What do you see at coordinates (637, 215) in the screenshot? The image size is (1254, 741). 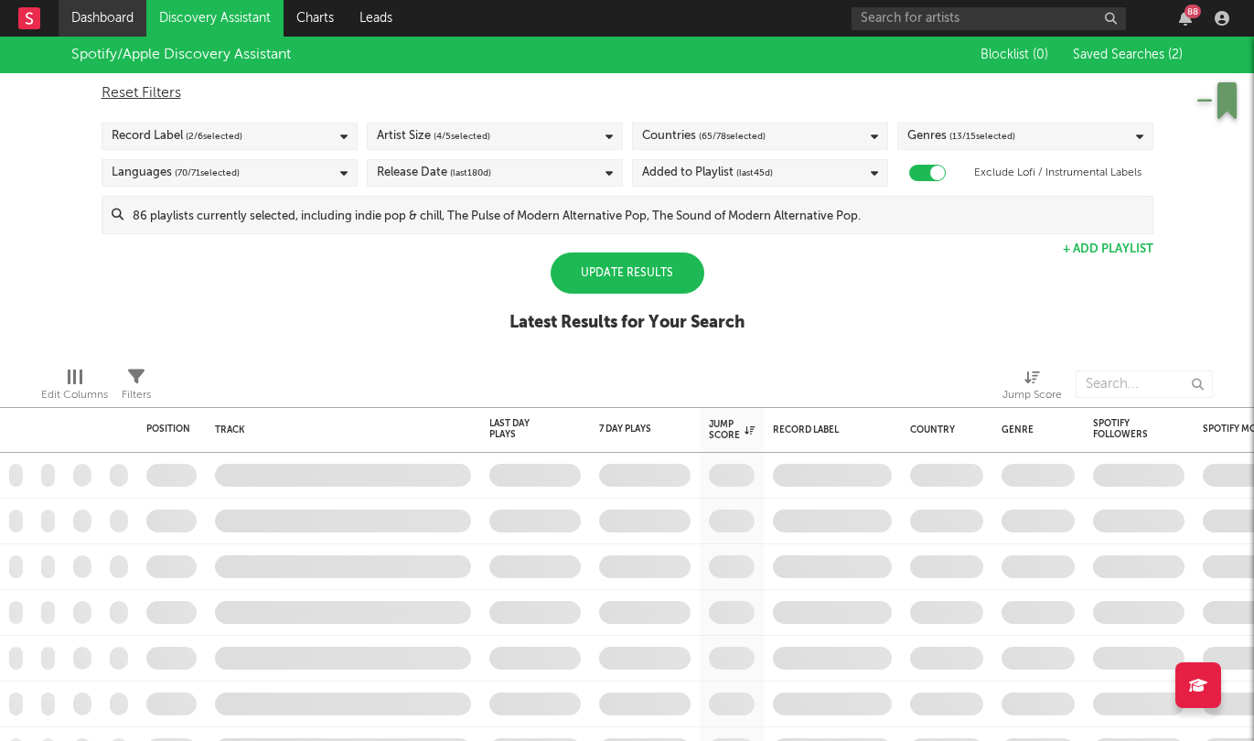 I see `input: 86 playlists currently selected, including indie pop & chill, The Pulse of Modern Alternative Pop...` at bounding box center [637, 215].